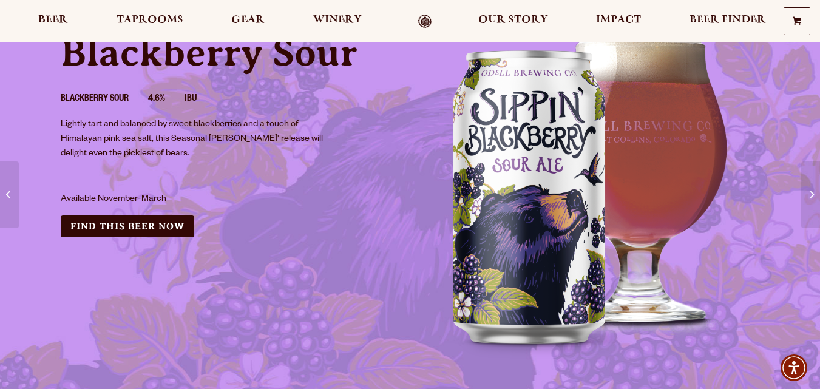 The image size is (820, 389). I want to click on span: Gear, so click(248, 20).